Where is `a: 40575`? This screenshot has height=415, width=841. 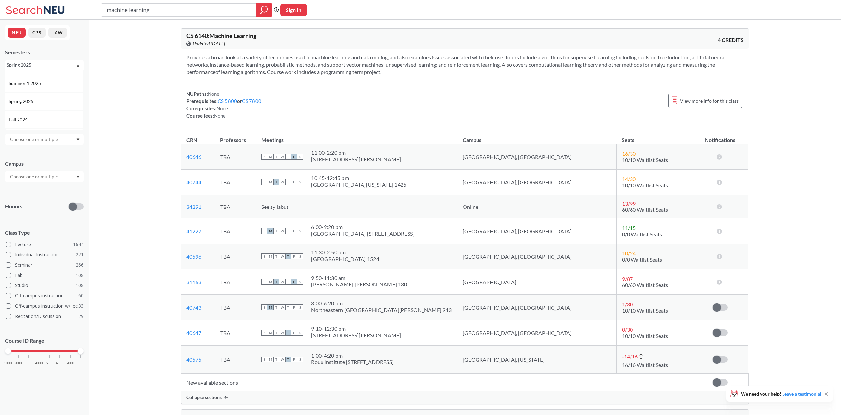
a: 40575 is located at coordinates (194, 359).